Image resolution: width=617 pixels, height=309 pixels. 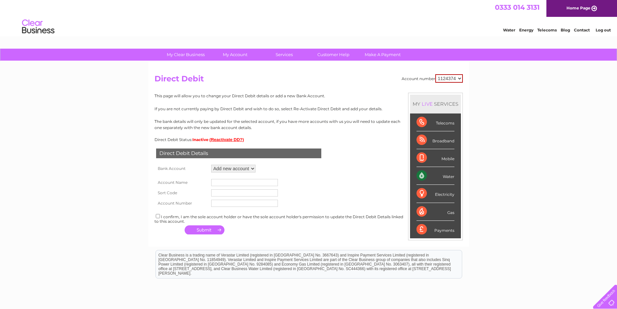 What do you see at coordinates (435, 122) in the screenshot?
I see `div: Telecoms` at bounding box center [435, 122].